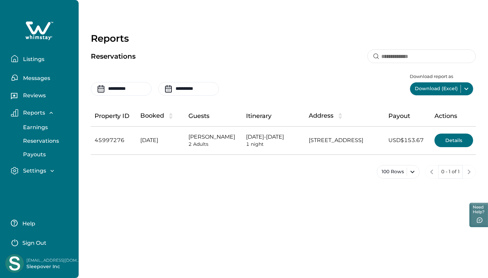  I want to click on p: Earnings, so click(34, 128).